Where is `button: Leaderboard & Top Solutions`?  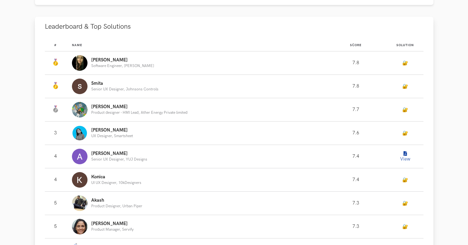
button: Leaderboard & Top Solutions is located at coordinates (234, 26).